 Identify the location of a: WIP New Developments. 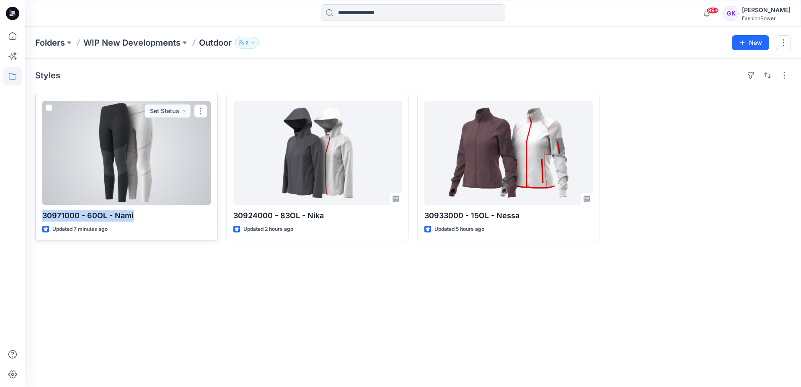
(132, 43).